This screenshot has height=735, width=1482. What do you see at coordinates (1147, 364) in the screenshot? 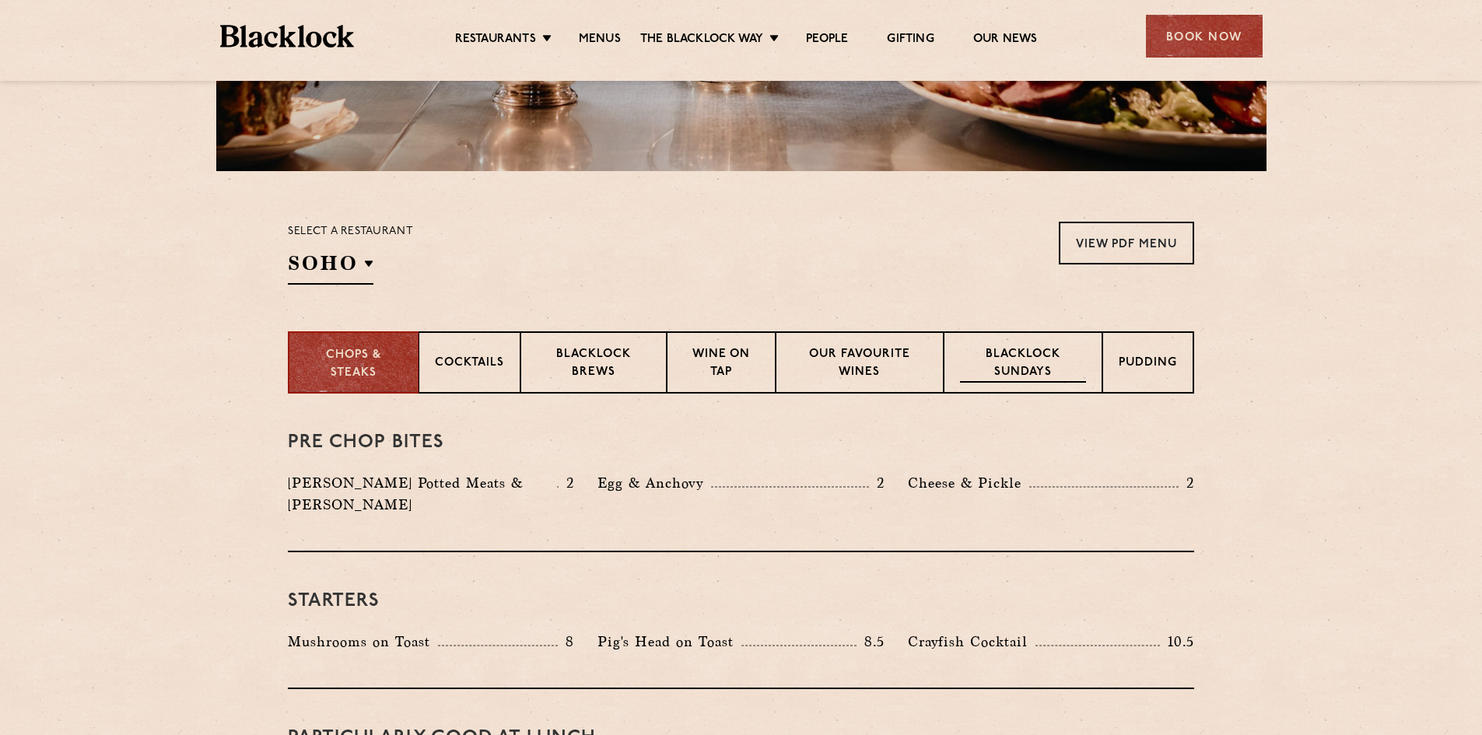
I see `p: Pudding` at bounding box center [1147, 364].